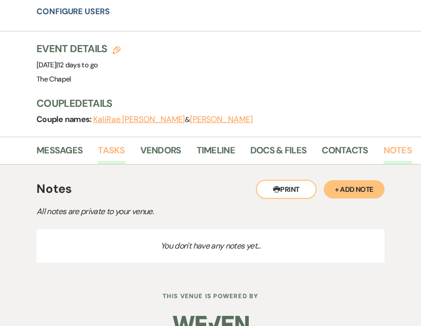 The width and height of the screenshot is (421, 326). I want to click on button: Configure Users, so click(73, 12).